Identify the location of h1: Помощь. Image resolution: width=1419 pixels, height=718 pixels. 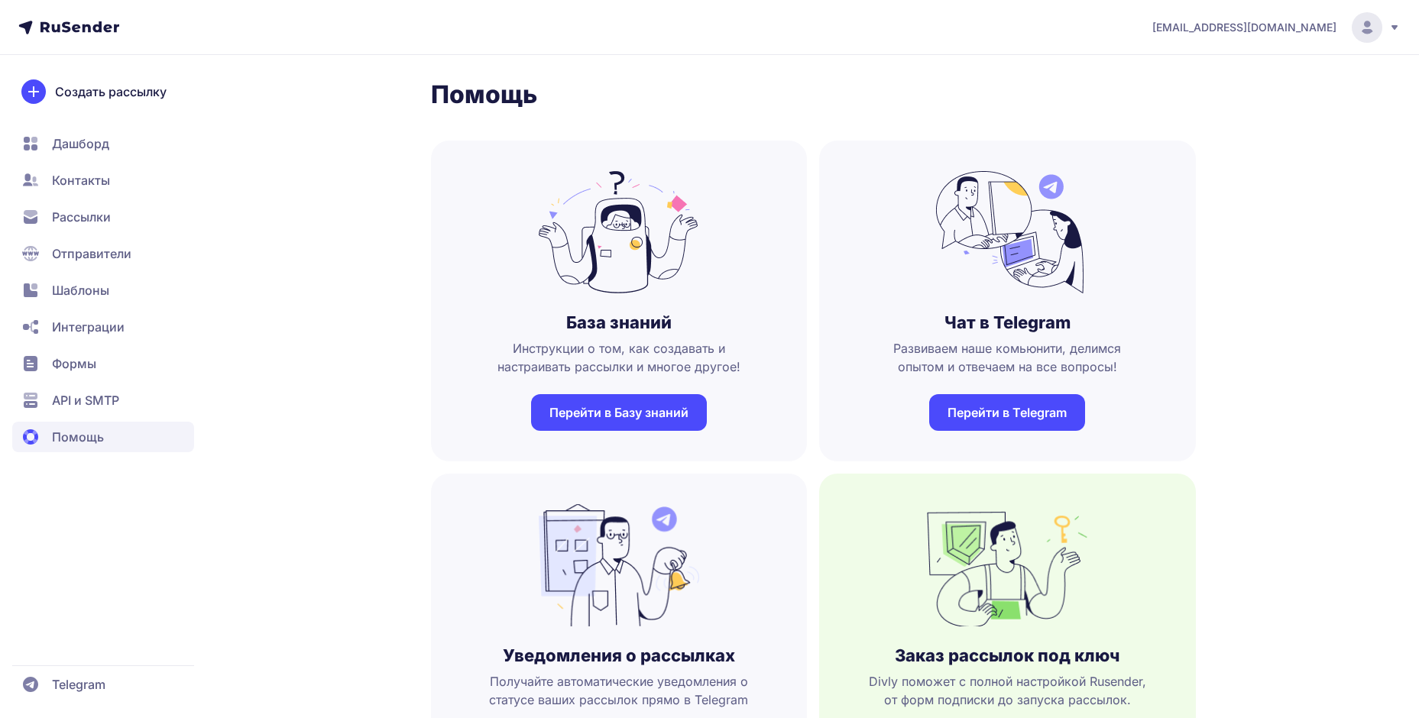
(813, 95).